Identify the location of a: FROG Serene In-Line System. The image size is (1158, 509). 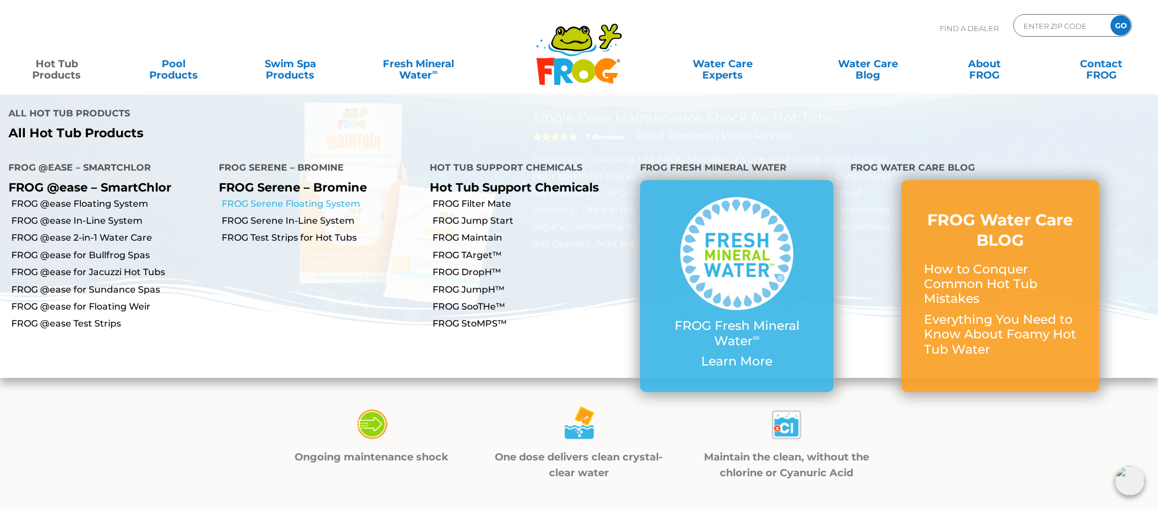
(321, 221).